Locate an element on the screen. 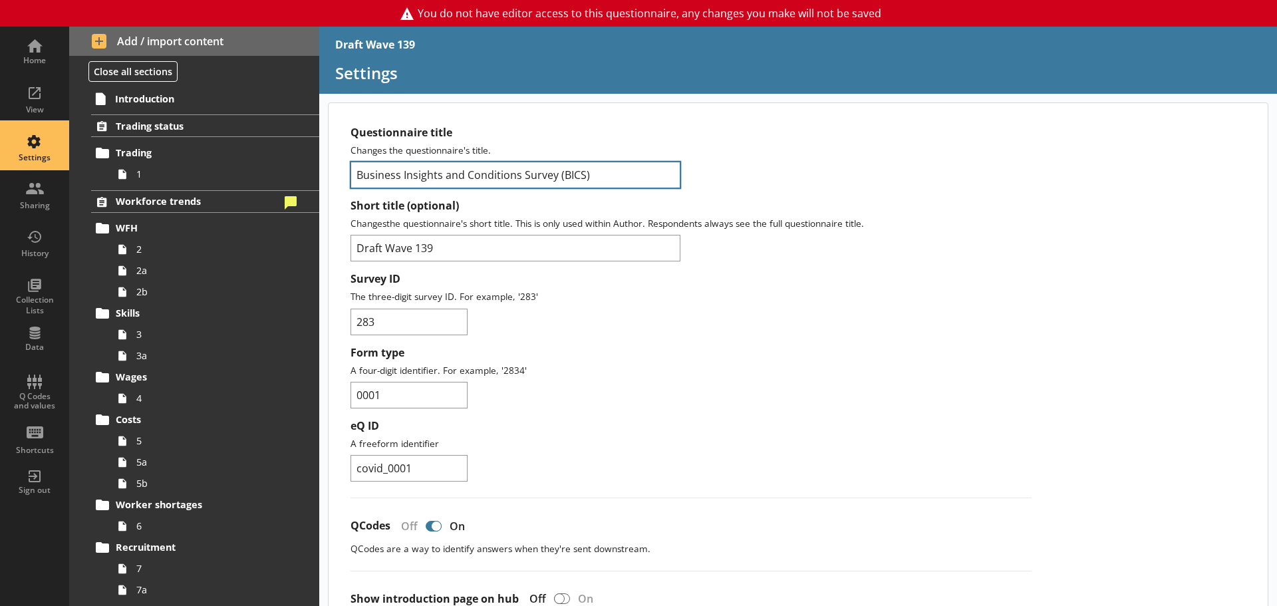 The width and height of the screenshot is (1277, 606). p: Changes the questionnaire's short title. This is only used within Author. Respondents always see ... is located at coordinates (691, 223).